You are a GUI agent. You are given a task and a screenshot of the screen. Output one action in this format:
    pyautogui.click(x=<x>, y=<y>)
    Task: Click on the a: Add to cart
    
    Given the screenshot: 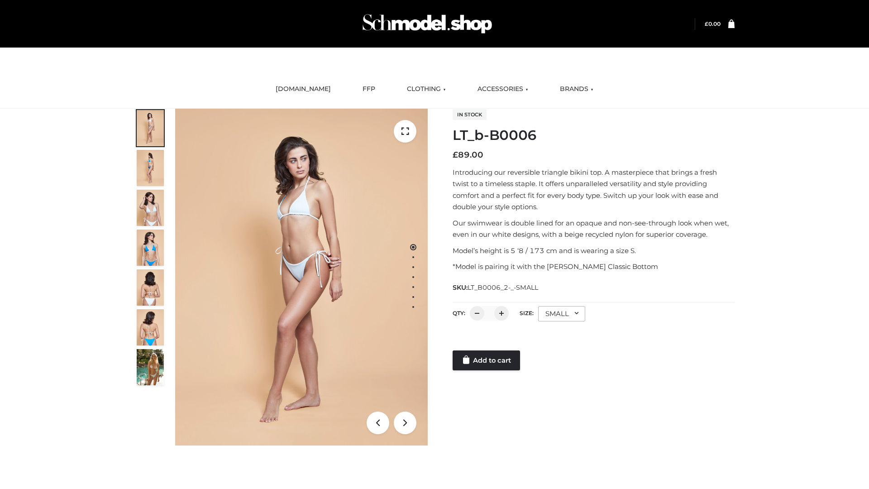 What is the action you would take?
    pyautogui.click(x=486, y=360)
    